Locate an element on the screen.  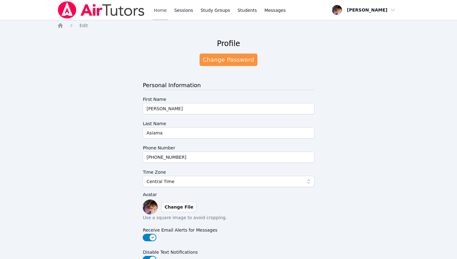
label: First Name is located at coordinates (228, 98).